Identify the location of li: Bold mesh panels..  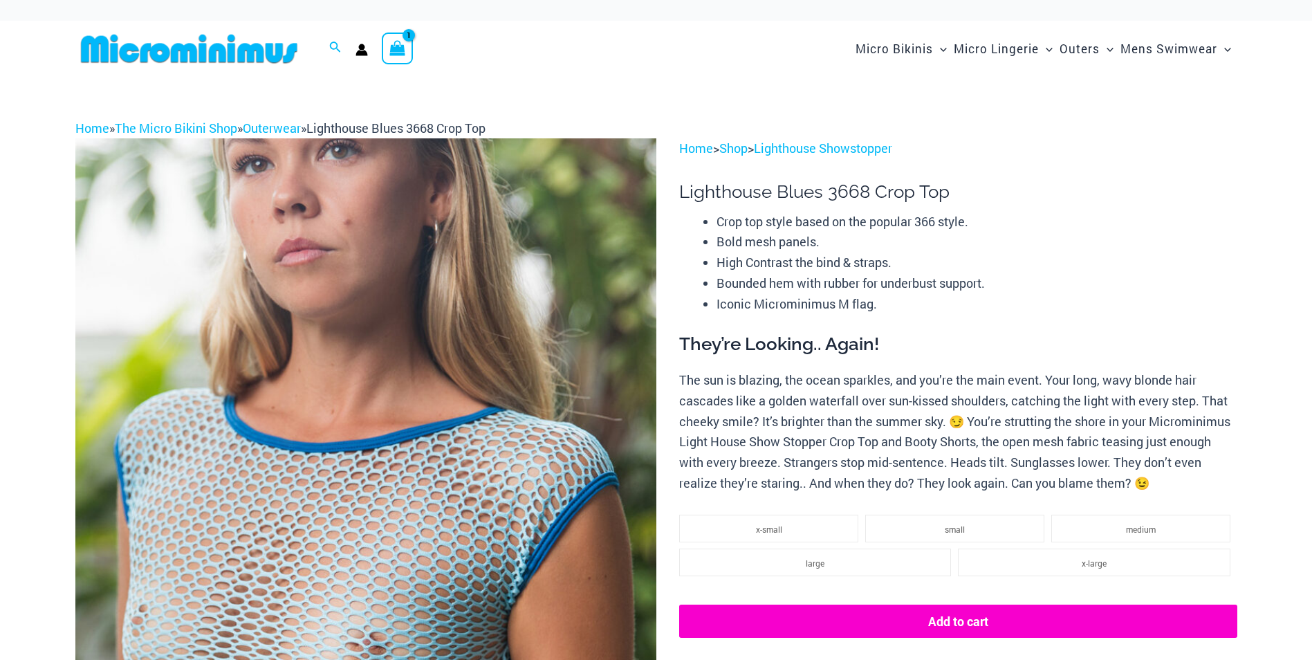
(976, 242).